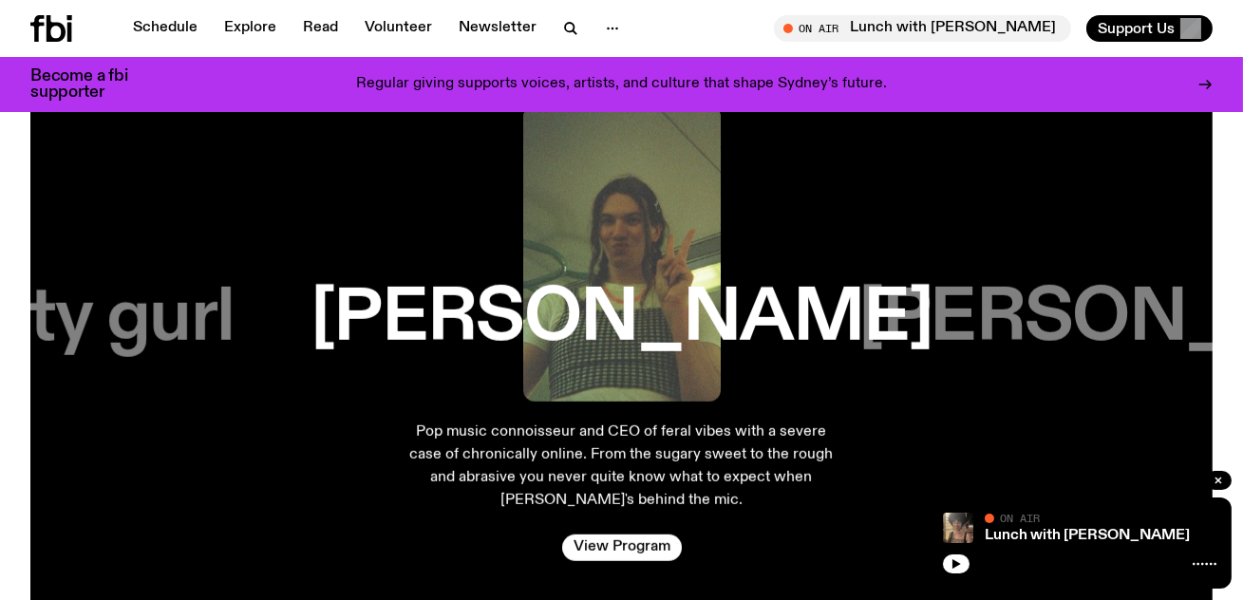  What do you see at coordinates (622, 548) in the screenshot?
I see `a: View Program` at bounding box center [622, 548].